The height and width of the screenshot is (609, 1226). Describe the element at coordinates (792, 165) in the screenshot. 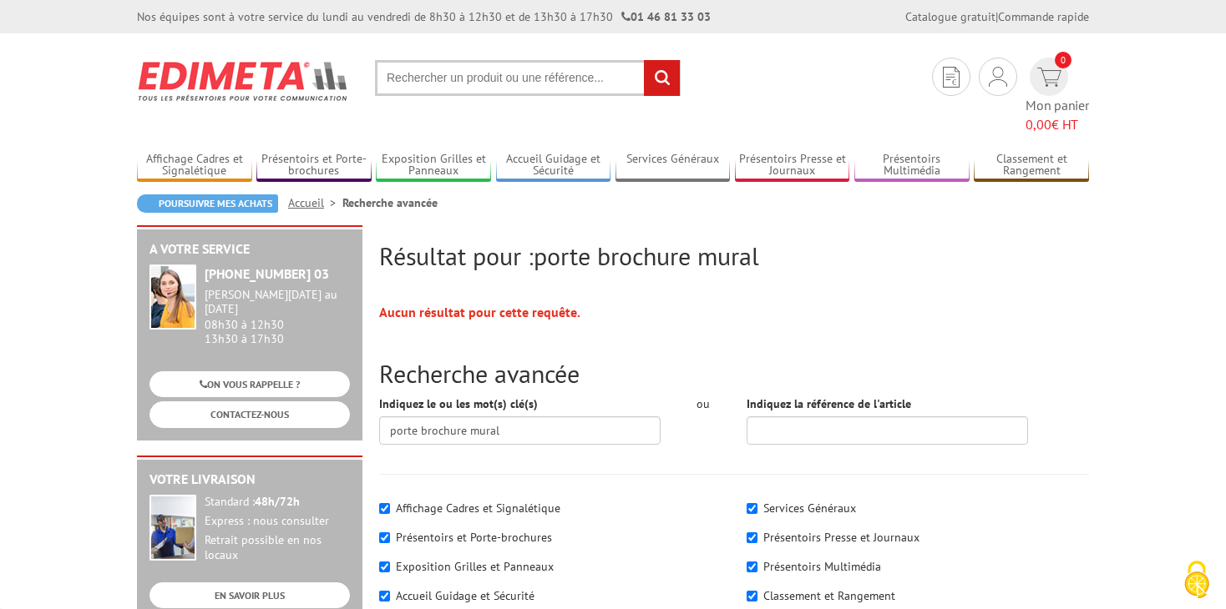

I see `a: Présentoirs Presse et Journaux` at that location.